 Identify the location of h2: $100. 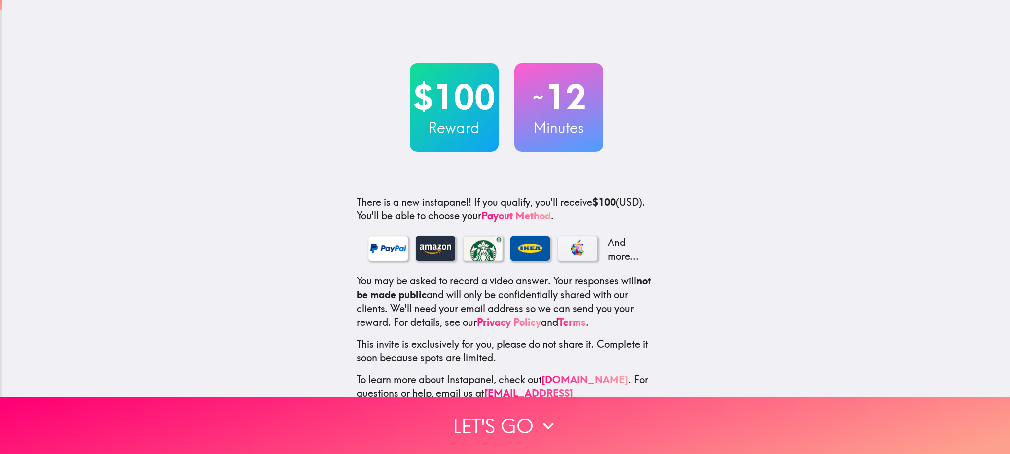
(454, 97).